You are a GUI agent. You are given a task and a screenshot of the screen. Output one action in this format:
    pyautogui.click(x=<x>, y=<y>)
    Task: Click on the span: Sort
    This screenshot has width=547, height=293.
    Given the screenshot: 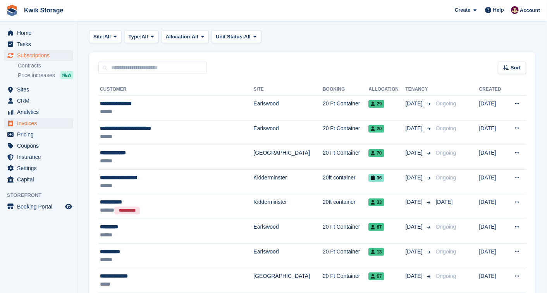 What is the action you would take?
    pyautogui.click(x=515, y=68)
    